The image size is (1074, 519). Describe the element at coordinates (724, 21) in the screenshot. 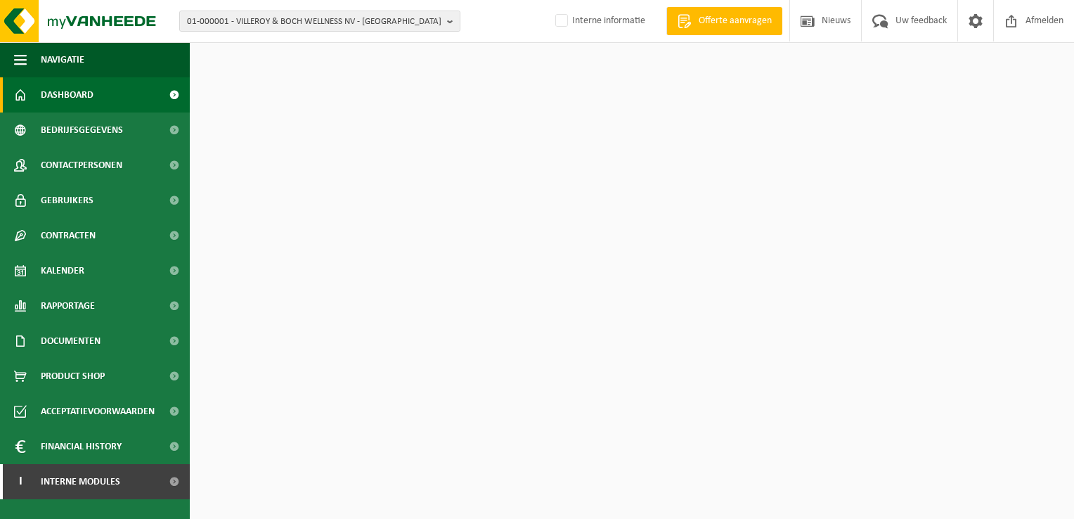

I see `a: Offerte aanvragen` at that location.